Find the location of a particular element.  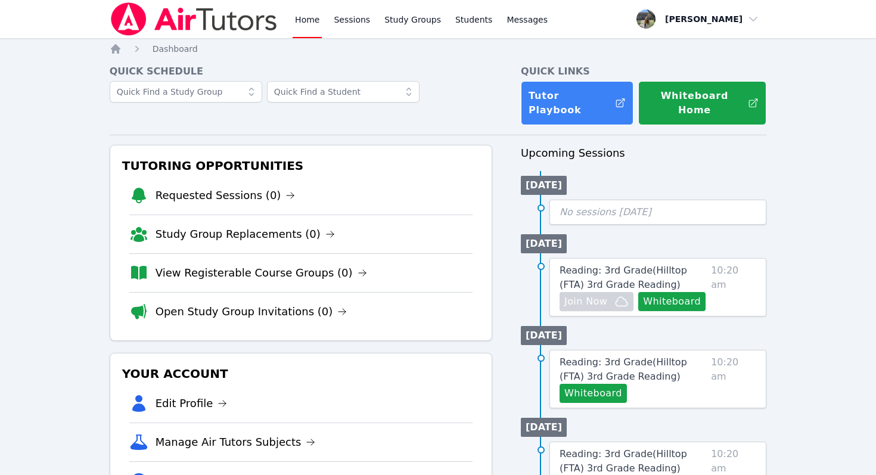

h3: Upcoming Sessions is located at coordinates (644, 153).